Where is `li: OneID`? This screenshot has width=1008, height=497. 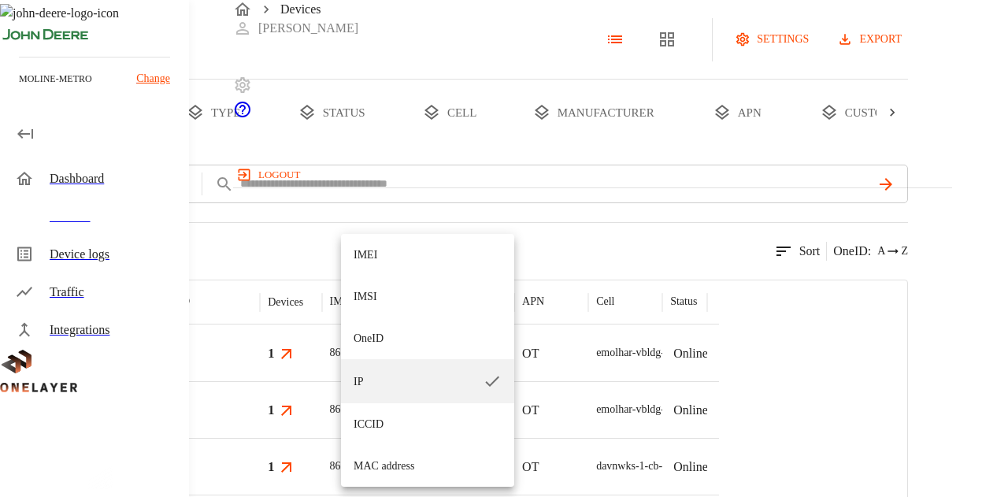 li: OneID is located at coordinates (428, 338).